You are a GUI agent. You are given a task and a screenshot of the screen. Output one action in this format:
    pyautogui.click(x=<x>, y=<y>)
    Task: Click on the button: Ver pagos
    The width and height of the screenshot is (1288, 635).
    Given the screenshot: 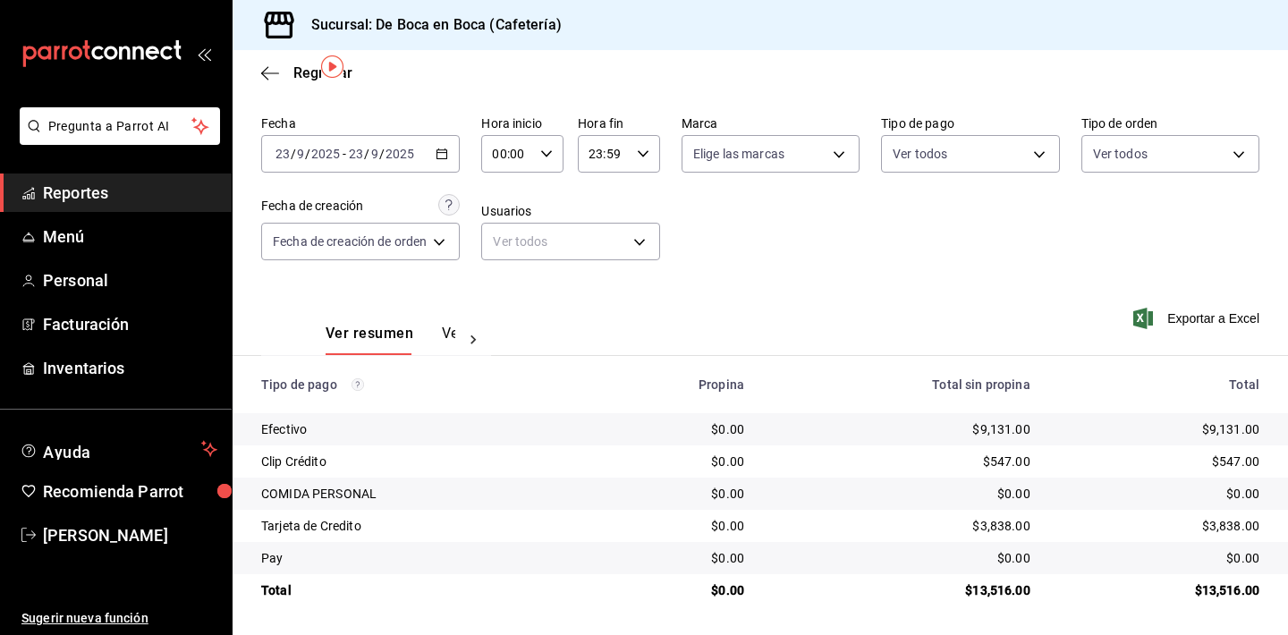 What is the action you would take?
    pyautogui.click(x=475, y=340)
    